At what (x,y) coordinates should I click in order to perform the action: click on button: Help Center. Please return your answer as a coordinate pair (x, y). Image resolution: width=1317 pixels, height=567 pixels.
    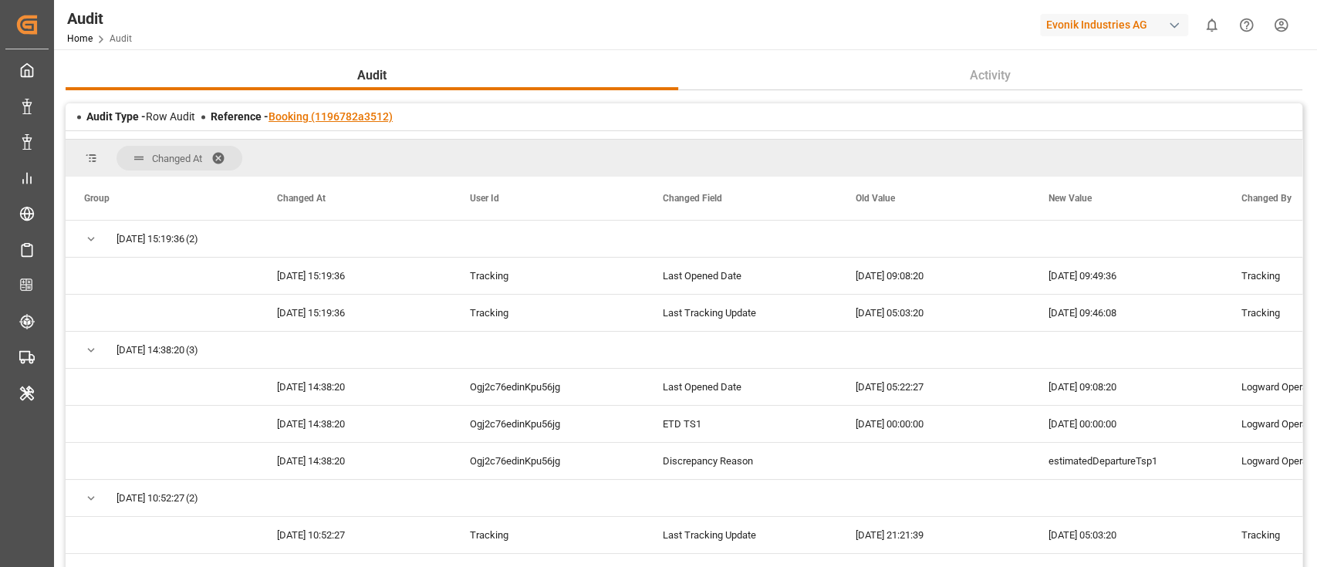
    Looking at the image, I should click on (1246, 25).